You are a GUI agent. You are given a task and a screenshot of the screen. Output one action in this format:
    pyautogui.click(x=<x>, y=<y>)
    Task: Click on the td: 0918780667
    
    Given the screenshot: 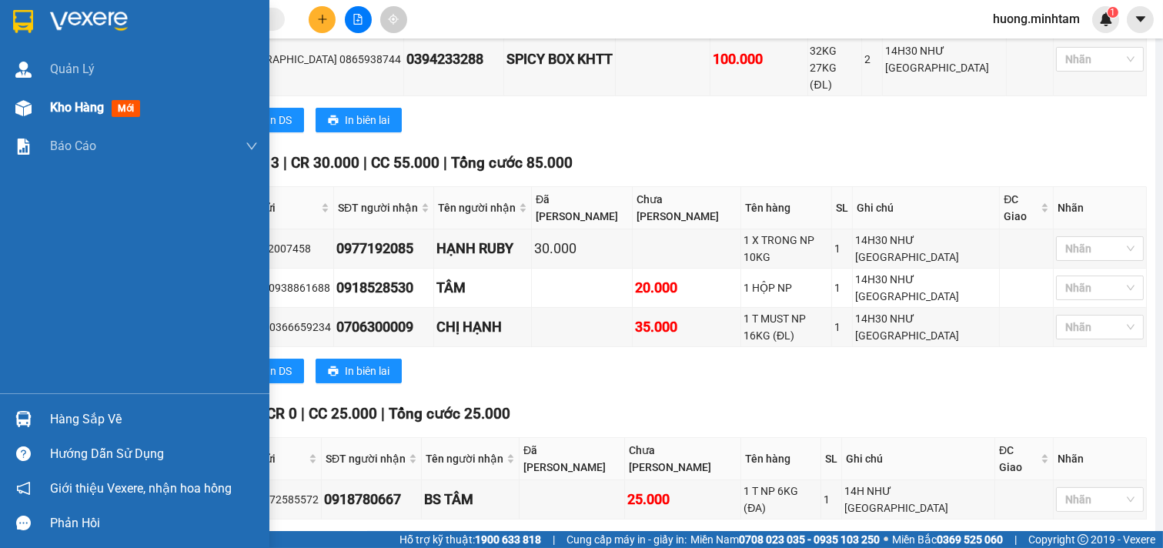 What is the action you would take?
    pyautogui.click(x=372, y=499)
    